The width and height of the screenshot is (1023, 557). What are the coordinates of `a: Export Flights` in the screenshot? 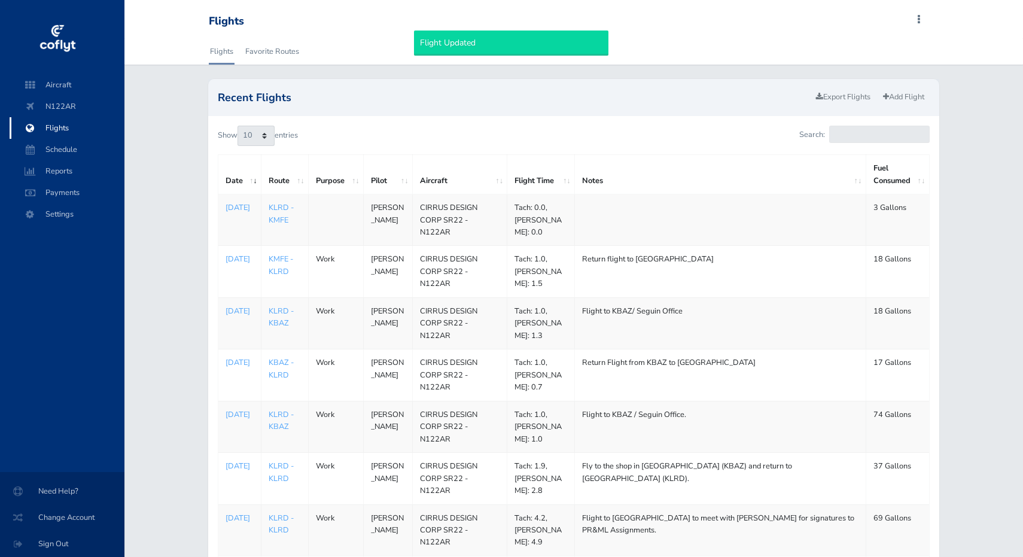 It's located at (843, 97).